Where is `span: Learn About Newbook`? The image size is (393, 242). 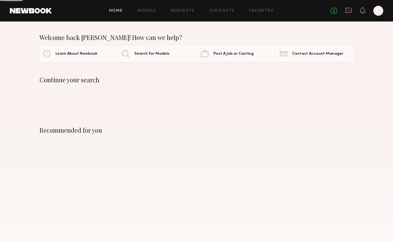
span: Learn About Newbook is located at coordinates (76, 54).